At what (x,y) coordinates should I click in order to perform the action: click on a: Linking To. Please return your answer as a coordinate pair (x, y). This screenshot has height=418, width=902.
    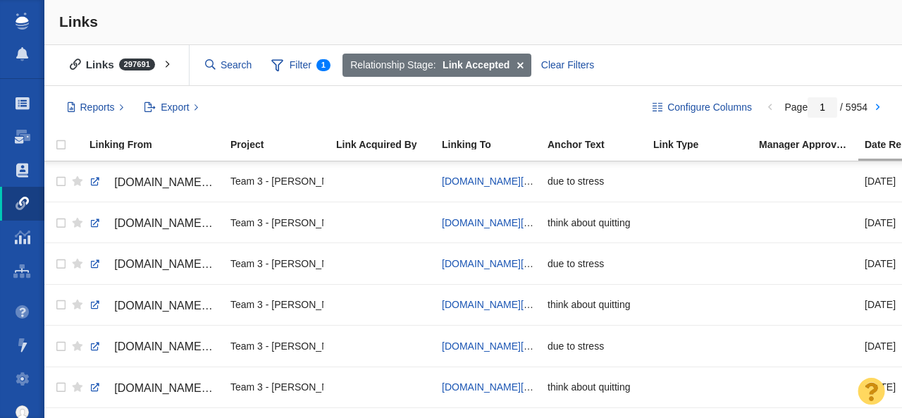
    Looking at the image, I should click on (494, 145).